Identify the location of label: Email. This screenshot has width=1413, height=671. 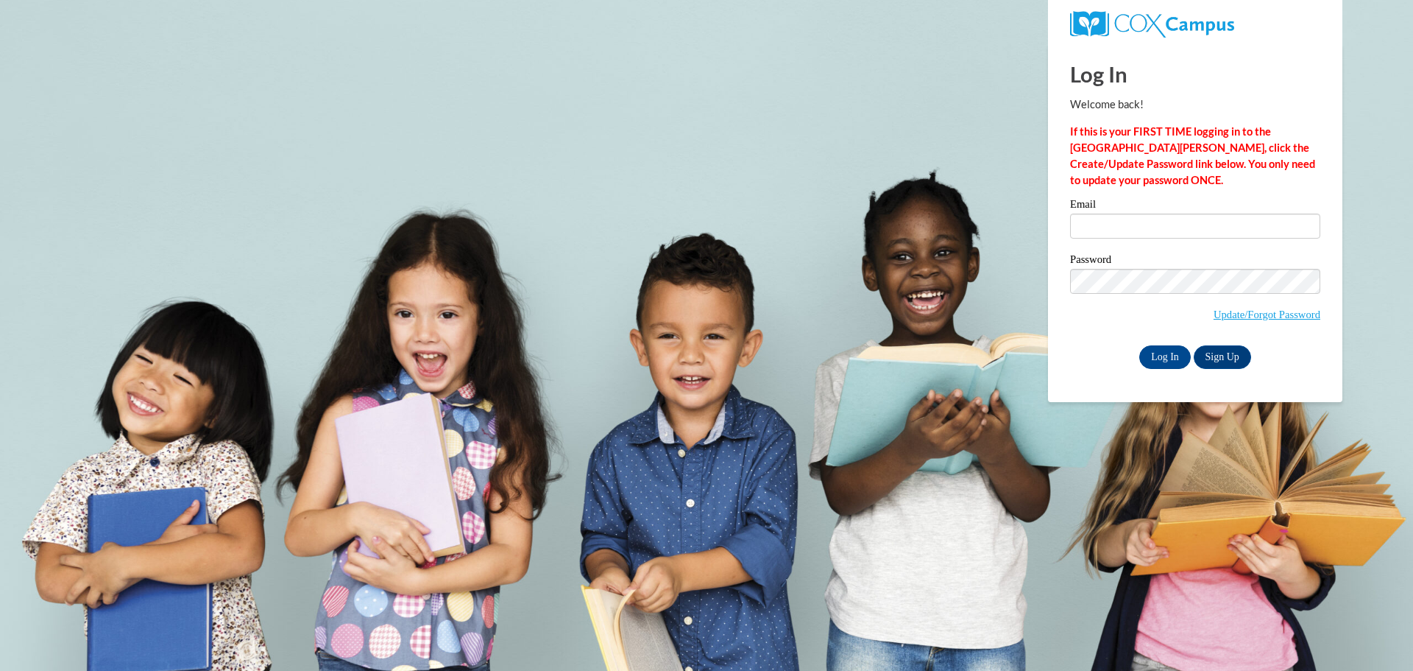
(1195, 206).